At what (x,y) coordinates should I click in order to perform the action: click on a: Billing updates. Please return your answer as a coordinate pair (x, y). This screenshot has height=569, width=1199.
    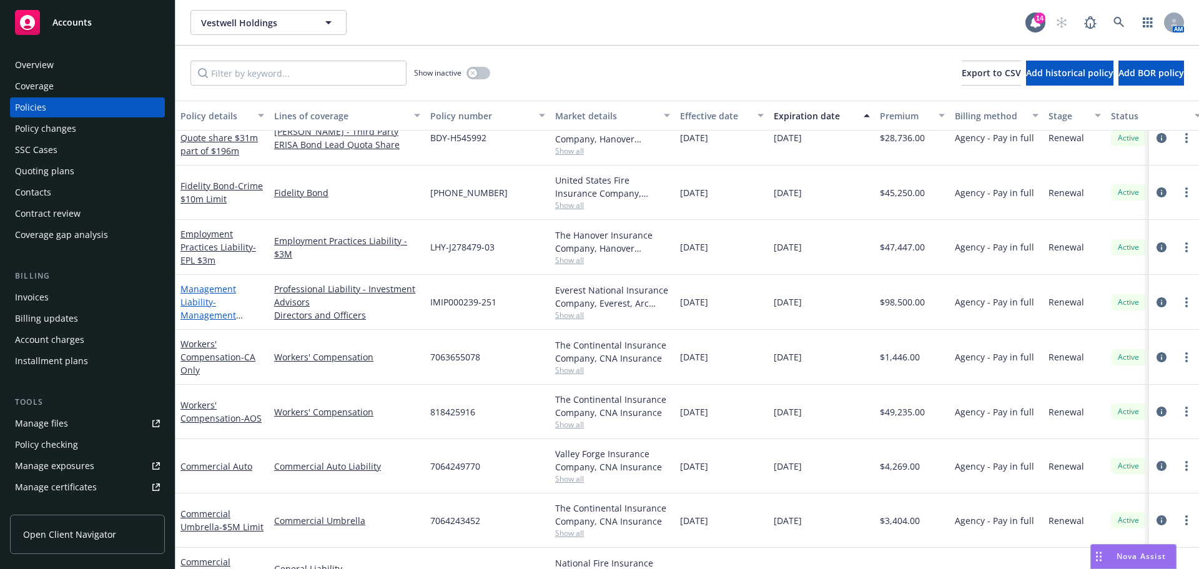
    Looking at the image, I should click on (87, 319).